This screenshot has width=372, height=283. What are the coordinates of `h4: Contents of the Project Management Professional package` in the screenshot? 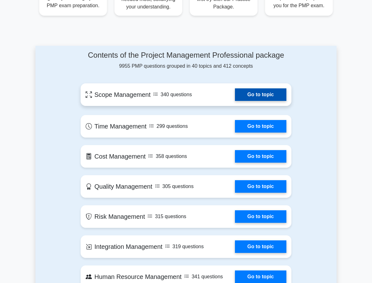 It's located at (186, 55).